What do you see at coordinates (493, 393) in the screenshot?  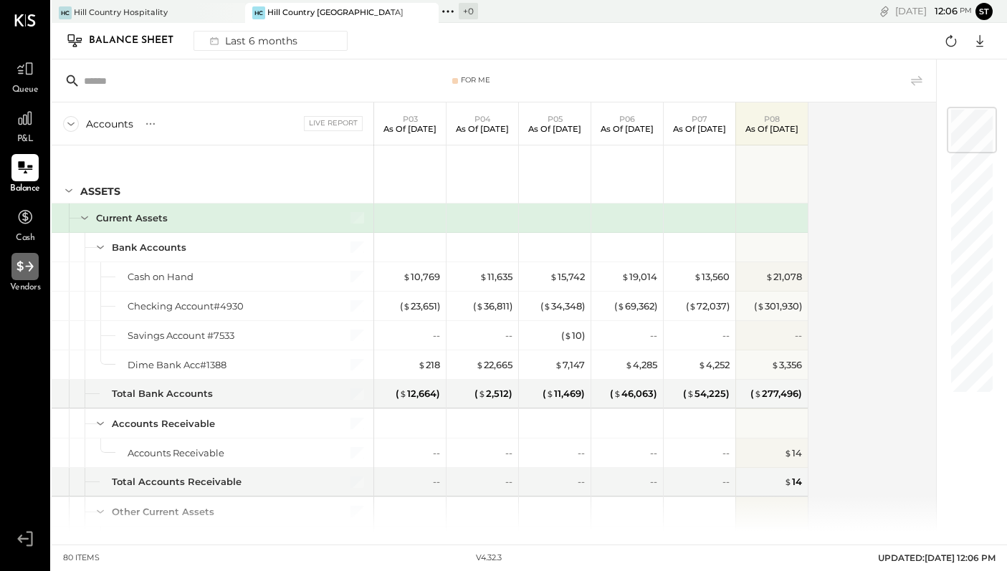 I see `div: ( 2,512 )` at bounding box center [493, 393].